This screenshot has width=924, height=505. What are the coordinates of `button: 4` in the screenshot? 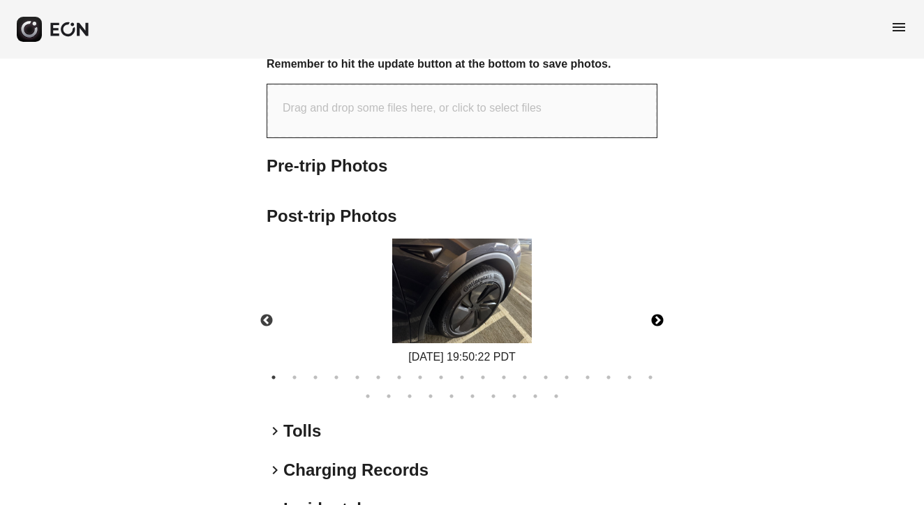 It's located at (336, 378).